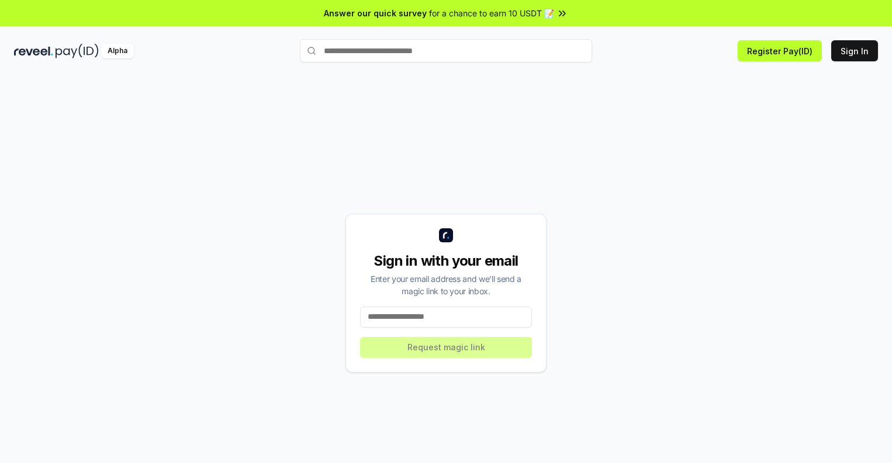 Image resolution: width=892 pixels, height=463 pixels. Describe the element at coordinates (446, 236) in the screenshot. I see `img: logo_small` at that location.